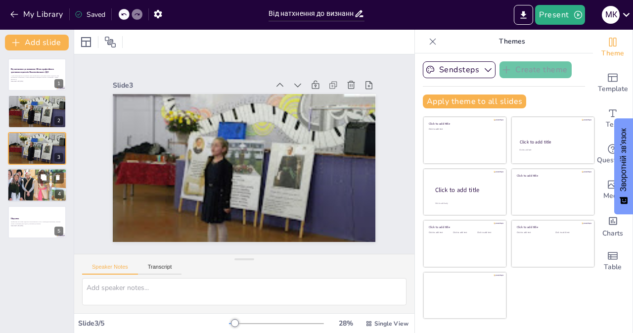 The height and width of the screenshot is (333, 633). Describe the element at coordinates (37, 222) in the screenshot. I see `p: Професійне зростання педагогів Покотилівського ЗДО є прикладом натхнення, спільних зусиль та визн...` at that location.